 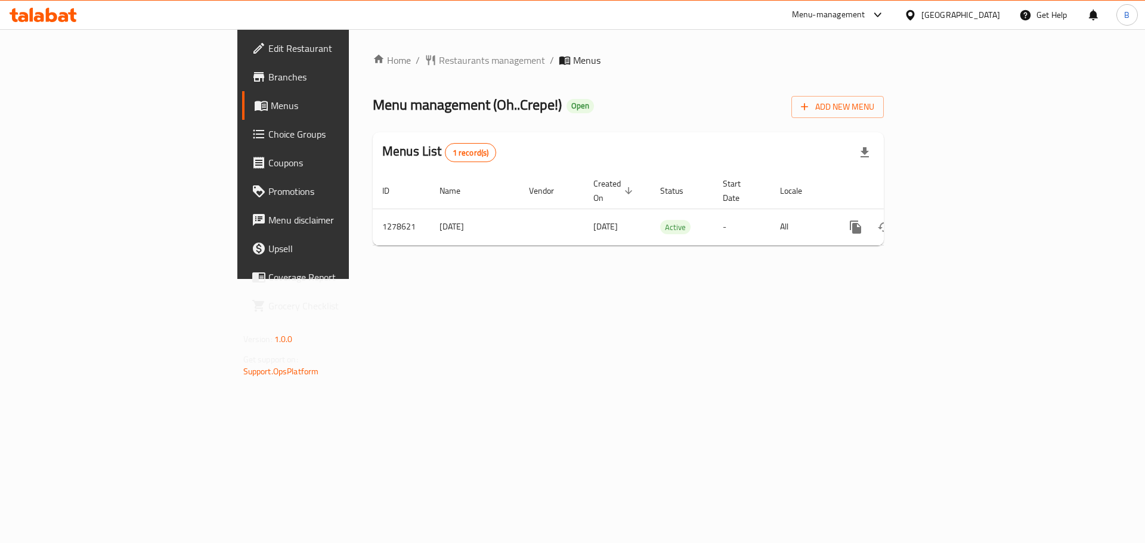 I want to click on span: Open, so click(x=580, y=106).